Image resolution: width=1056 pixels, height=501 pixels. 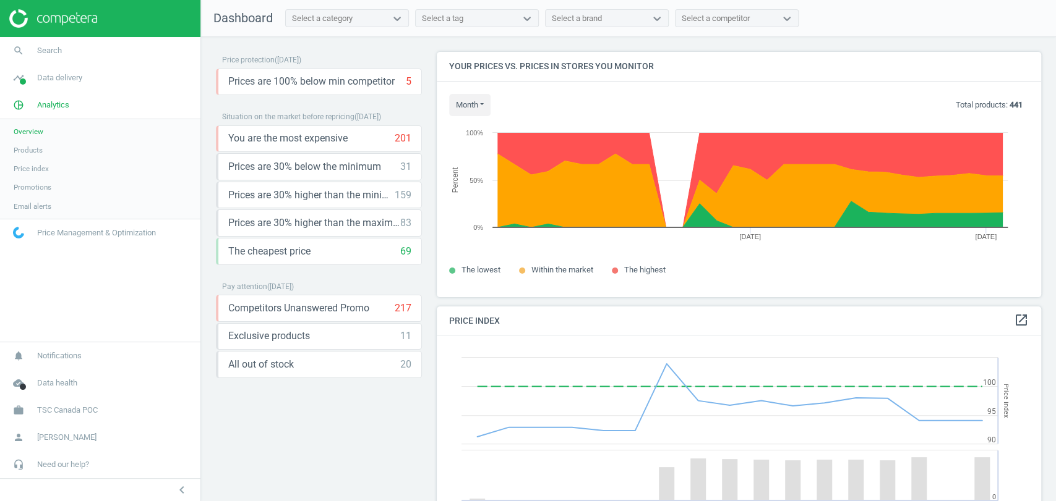 I want to click on div: 201, so click(x=403, y=139).